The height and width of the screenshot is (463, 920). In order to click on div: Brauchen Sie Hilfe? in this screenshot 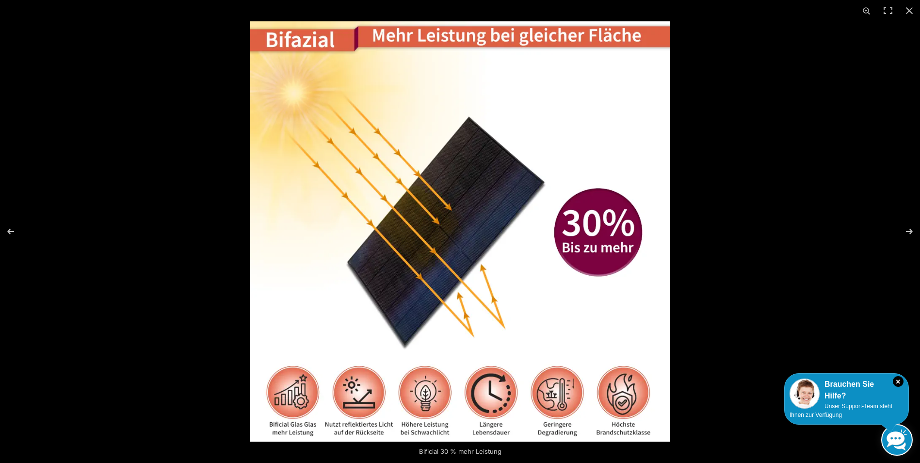, I will do `click(846, 390)`.